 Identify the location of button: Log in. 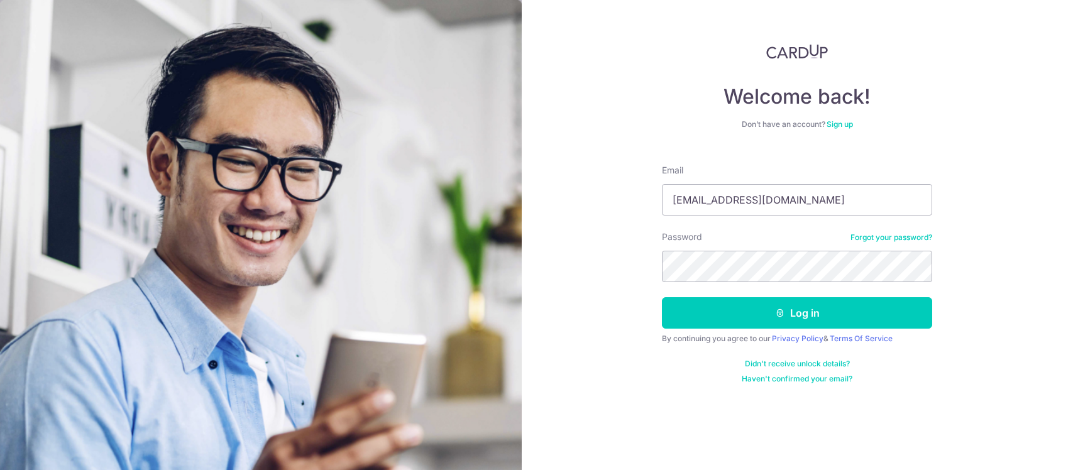
(797, 313).